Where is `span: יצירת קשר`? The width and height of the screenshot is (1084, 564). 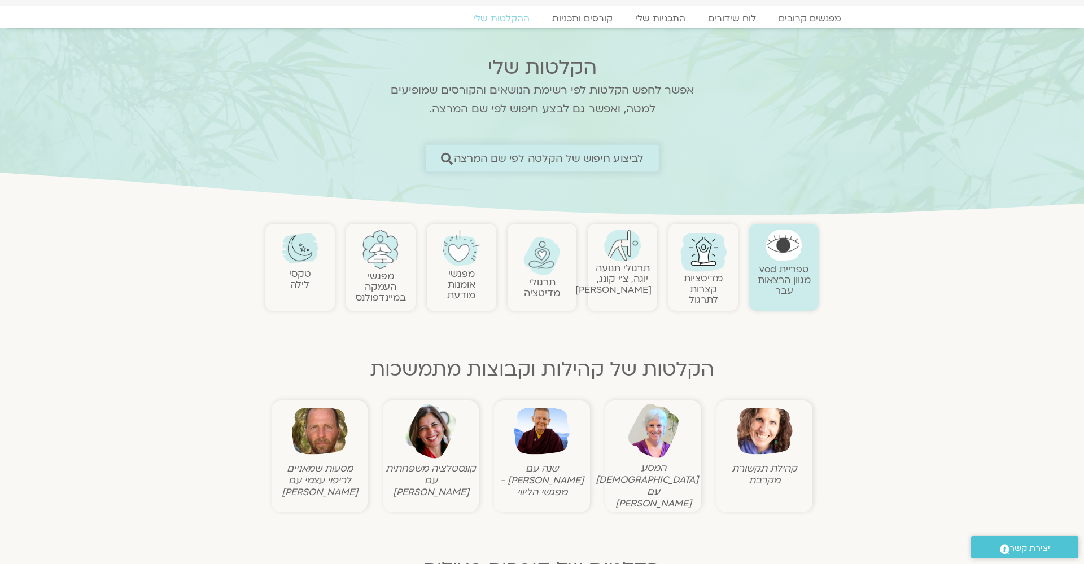
span: יצירת קשר is located at coordinates (1029, 549).